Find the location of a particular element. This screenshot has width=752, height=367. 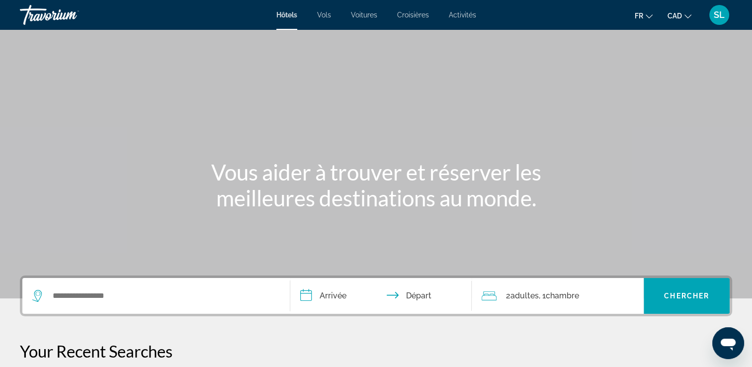

a: Activités is located at coordinates (462, 15).